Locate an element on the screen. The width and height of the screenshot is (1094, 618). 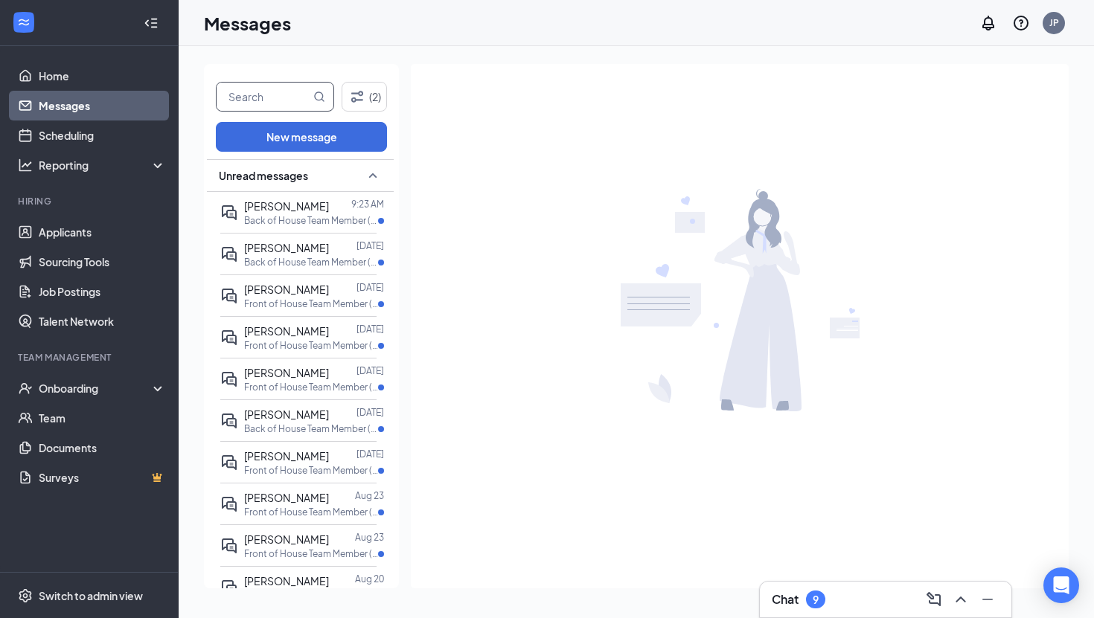
a: Home is located at coordinates (102, 76).